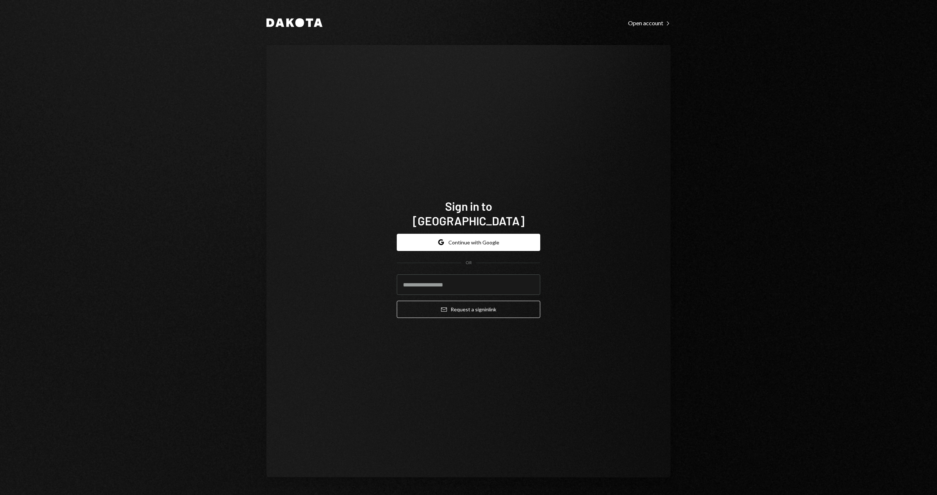 The image size is (937, 495). I want to click on button: Continue with Google, so click(469, 242).